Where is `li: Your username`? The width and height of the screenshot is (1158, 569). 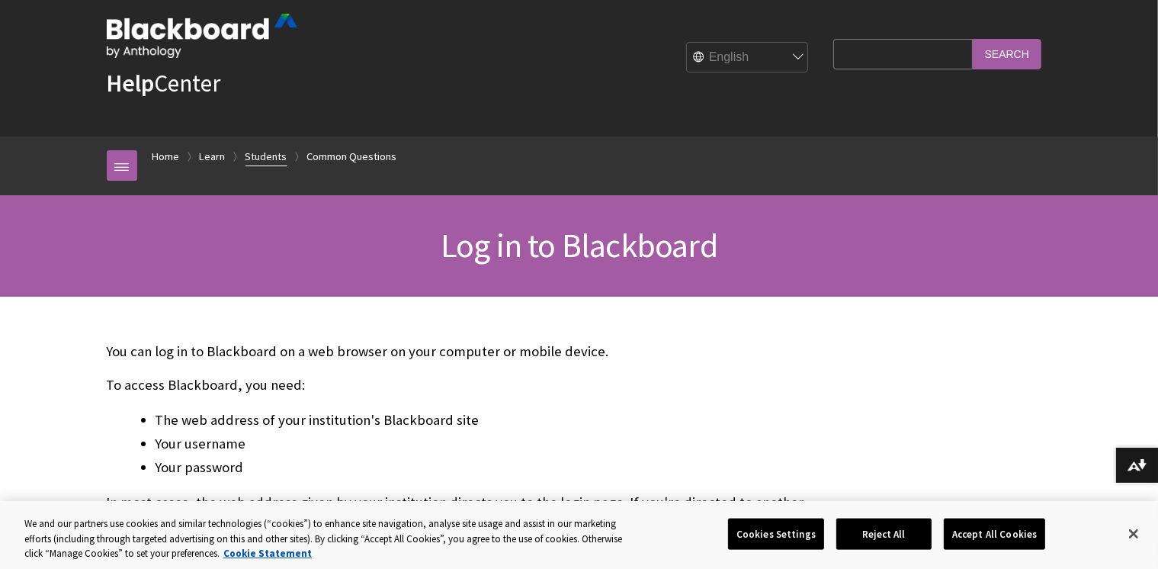
li: Your username is located at coordinates (491, 444).